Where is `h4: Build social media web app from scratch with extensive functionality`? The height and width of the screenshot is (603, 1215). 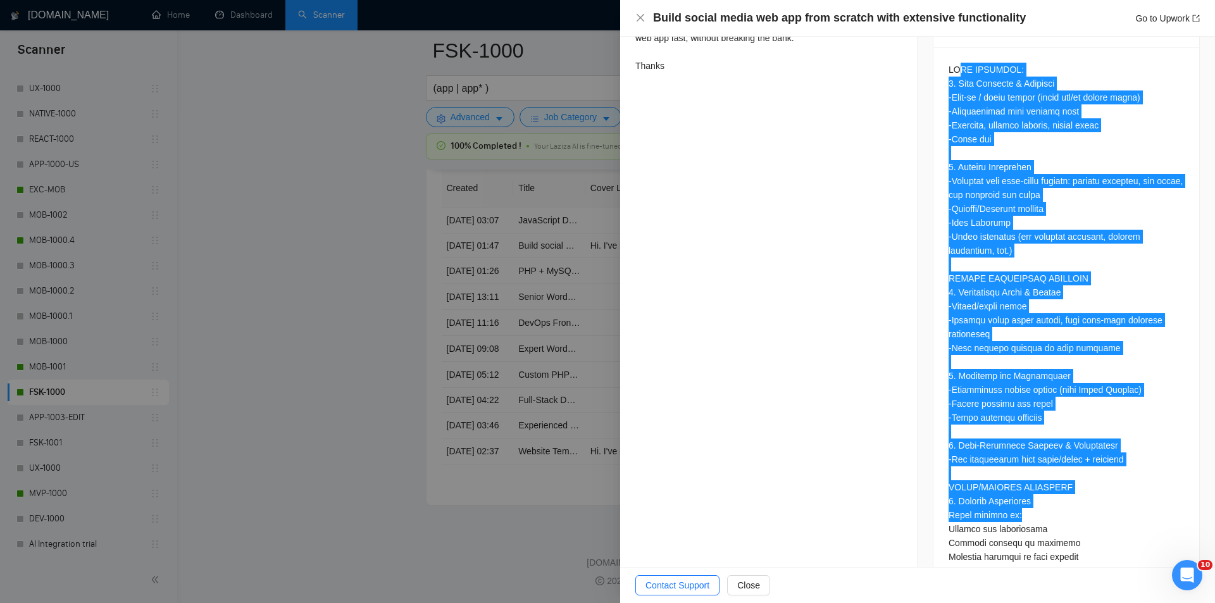 h4: Build social media web app from scratch with extensive functionality is located at coordinates (839, 18).